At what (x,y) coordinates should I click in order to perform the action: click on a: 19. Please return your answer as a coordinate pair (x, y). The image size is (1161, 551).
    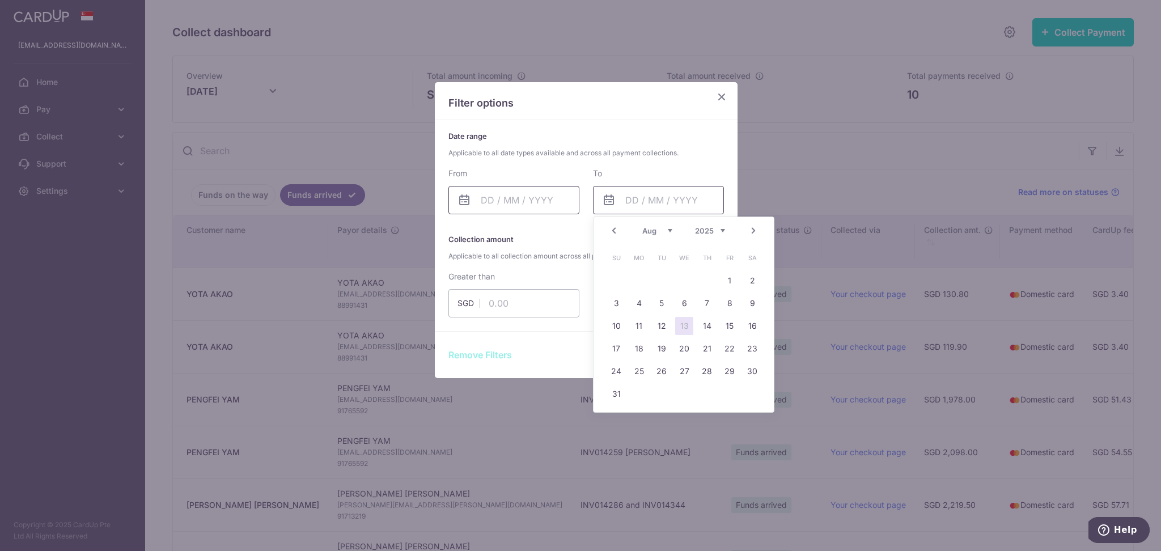
    Looking at the image, I should click on (661, 348).